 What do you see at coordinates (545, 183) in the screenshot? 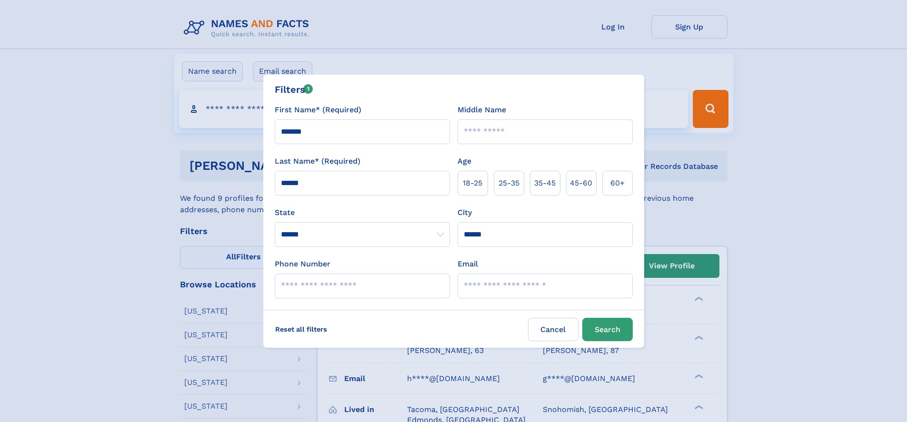
I see `span: 35‑45` at bounding box center [545, 183].